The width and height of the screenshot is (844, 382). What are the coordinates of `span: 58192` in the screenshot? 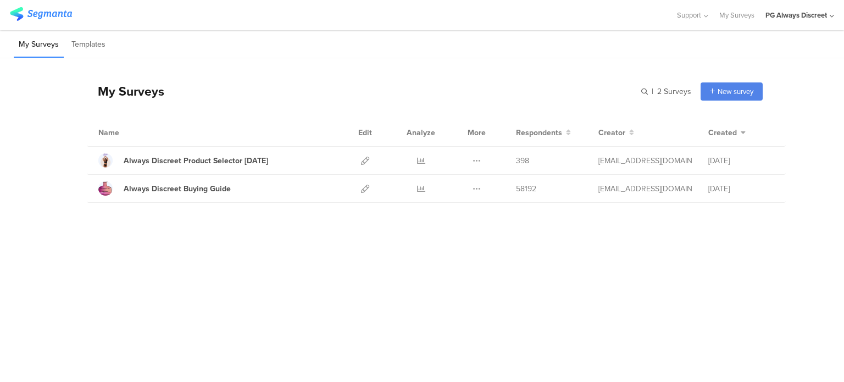 It's located at (526, 189).